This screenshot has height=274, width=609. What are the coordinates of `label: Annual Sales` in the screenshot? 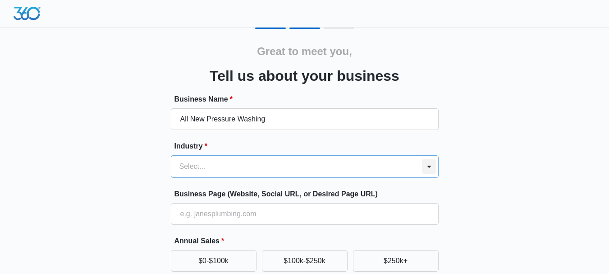 It's located at (308, 241).